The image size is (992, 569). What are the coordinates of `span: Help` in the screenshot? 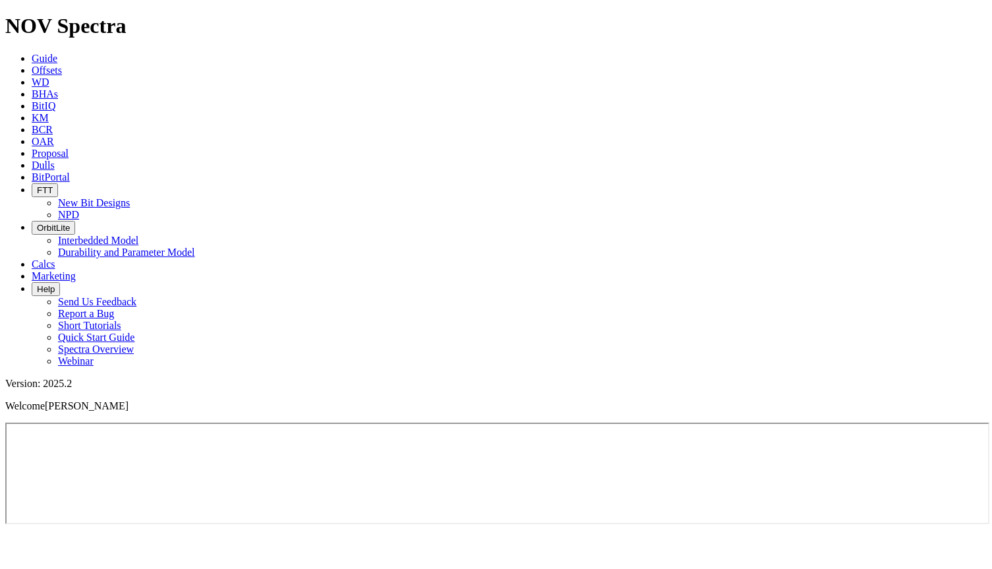 It's located at (45, 289).